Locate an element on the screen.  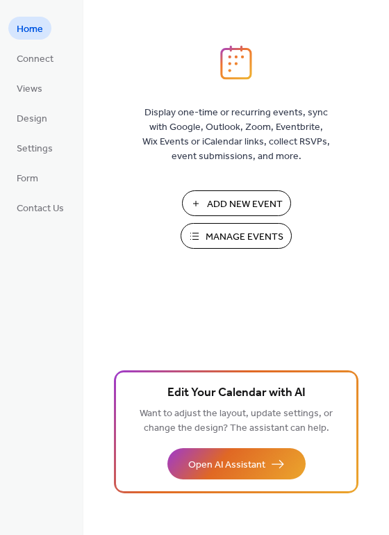
span: Open AI Assistant is located at coordinates (226, 464).